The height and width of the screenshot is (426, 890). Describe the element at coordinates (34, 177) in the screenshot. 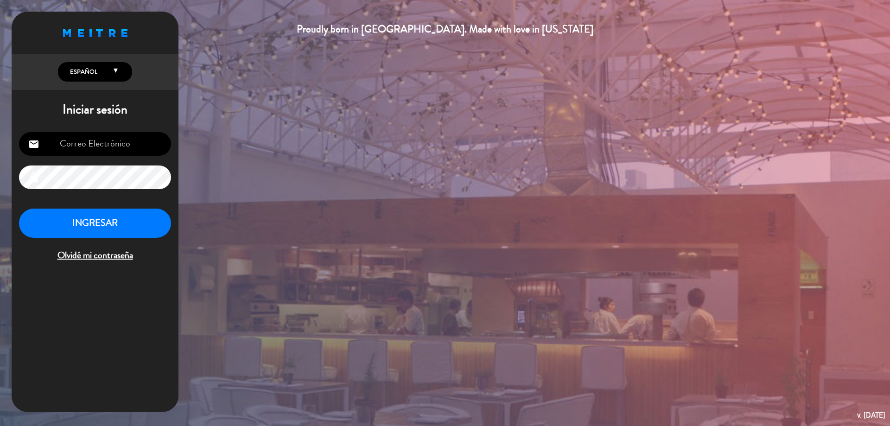

I see `i: lock` at that location.